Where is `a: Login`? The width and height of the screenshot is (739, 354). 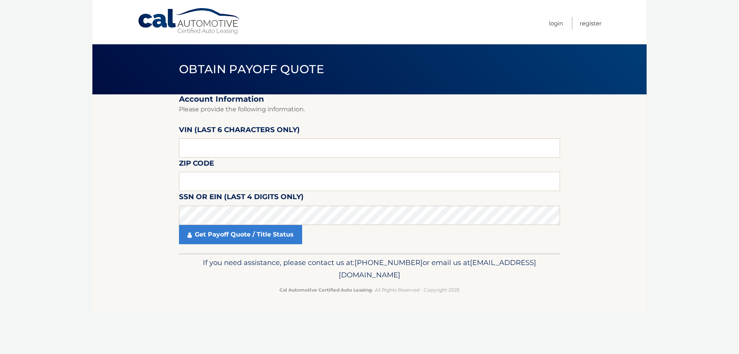
a: Login is located at coordinates (556, 23).